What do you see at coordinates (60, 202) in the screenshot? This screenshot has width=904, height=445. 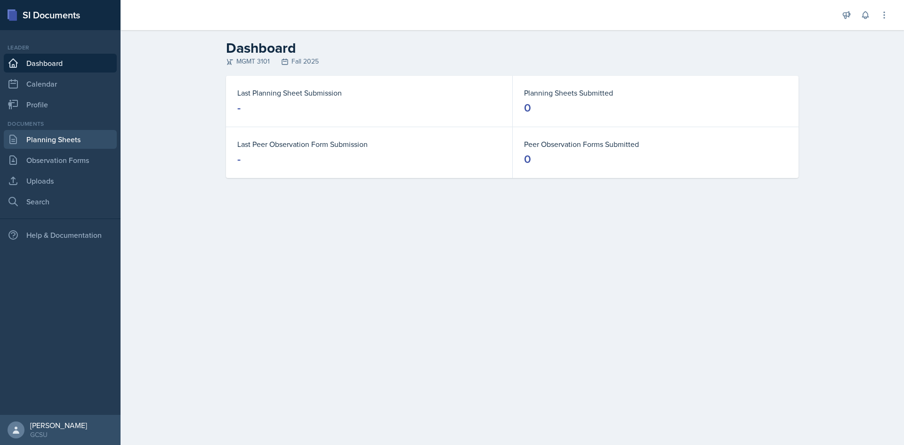 I see `a: Search` at bounding box center [60, 202].